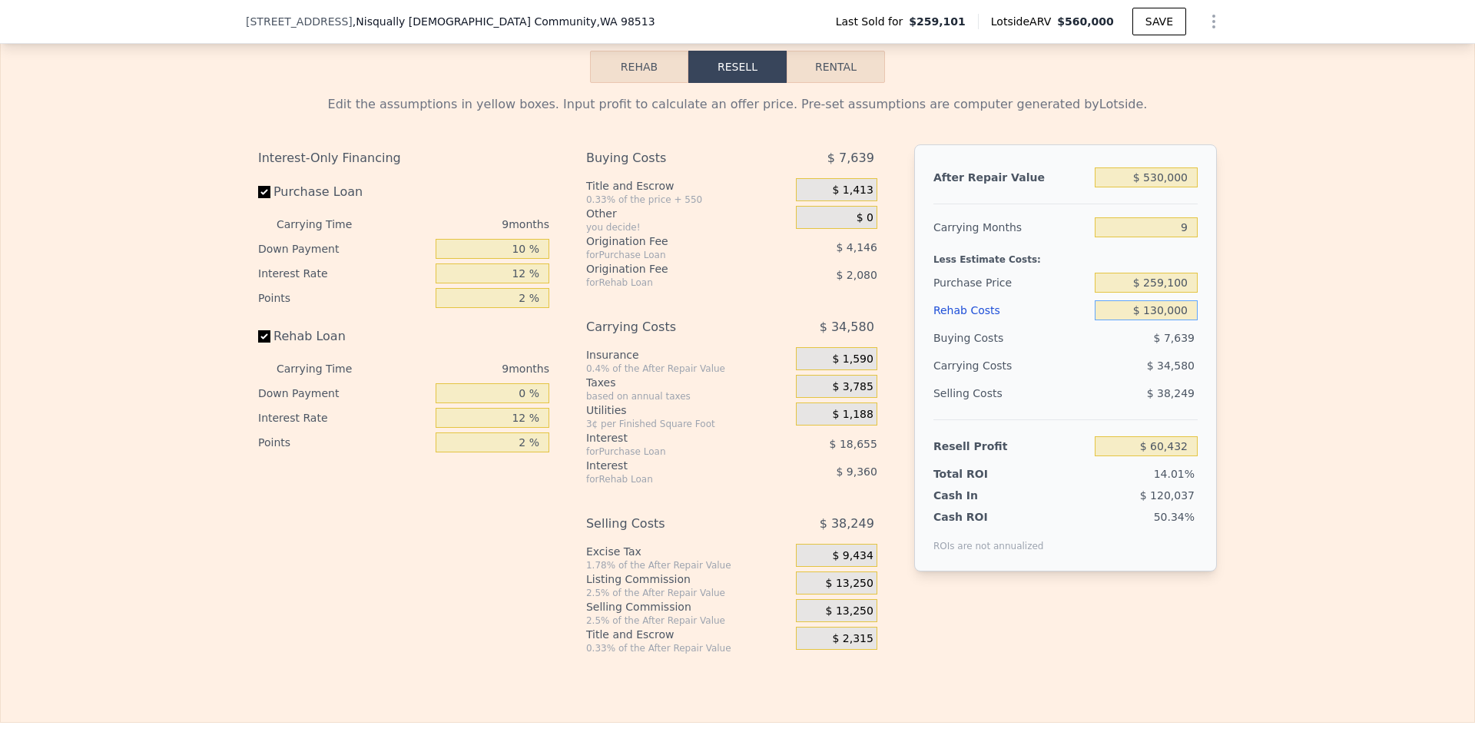  Describe the element at coordinates (687, 648) in the screenshot. I see `div: 0.33% of the After Repair Value` at that location.